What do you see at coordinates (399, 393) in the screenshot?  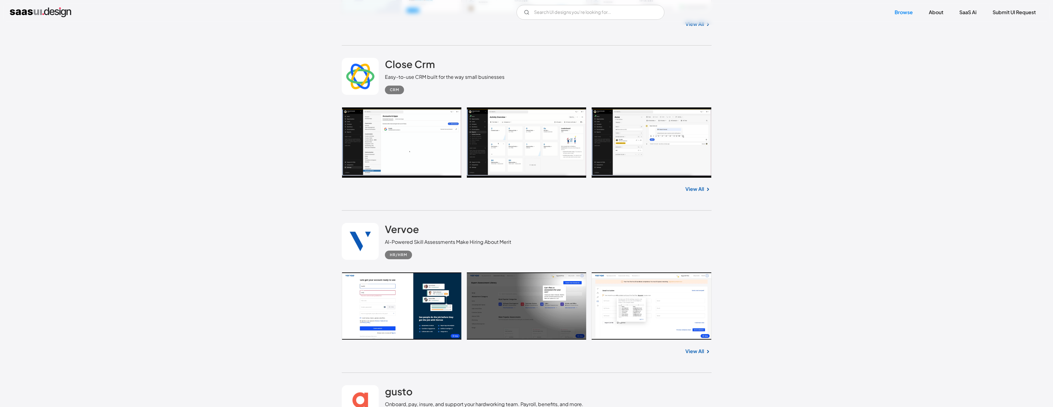 I see `a: gusto` at bounding box center [399, 393].